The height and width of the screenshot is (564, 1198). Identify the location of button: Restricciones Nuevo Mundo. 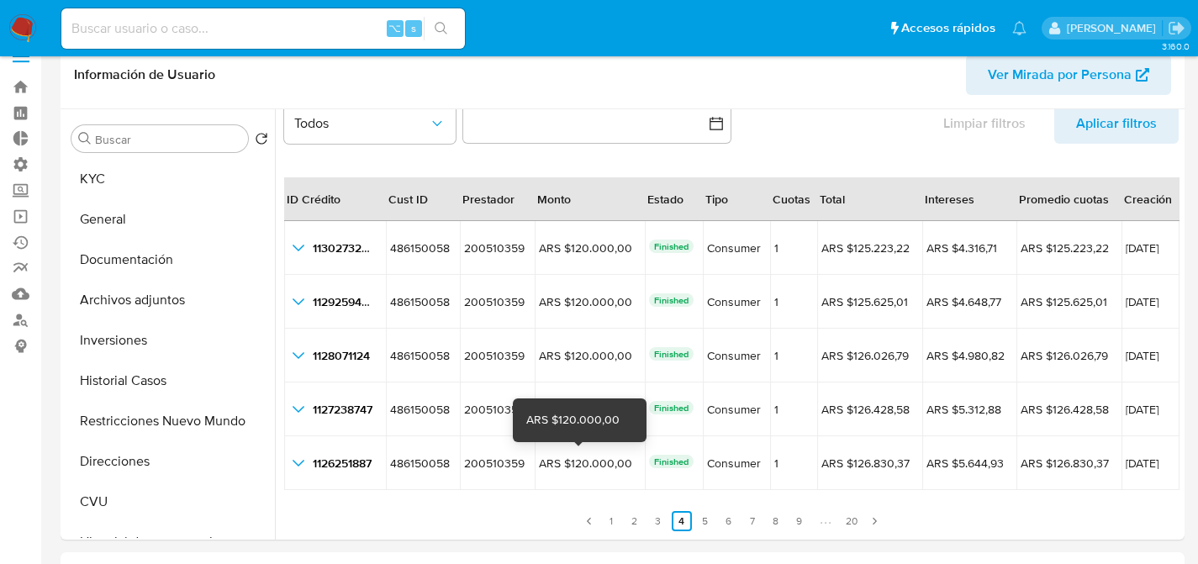
(170, 421).